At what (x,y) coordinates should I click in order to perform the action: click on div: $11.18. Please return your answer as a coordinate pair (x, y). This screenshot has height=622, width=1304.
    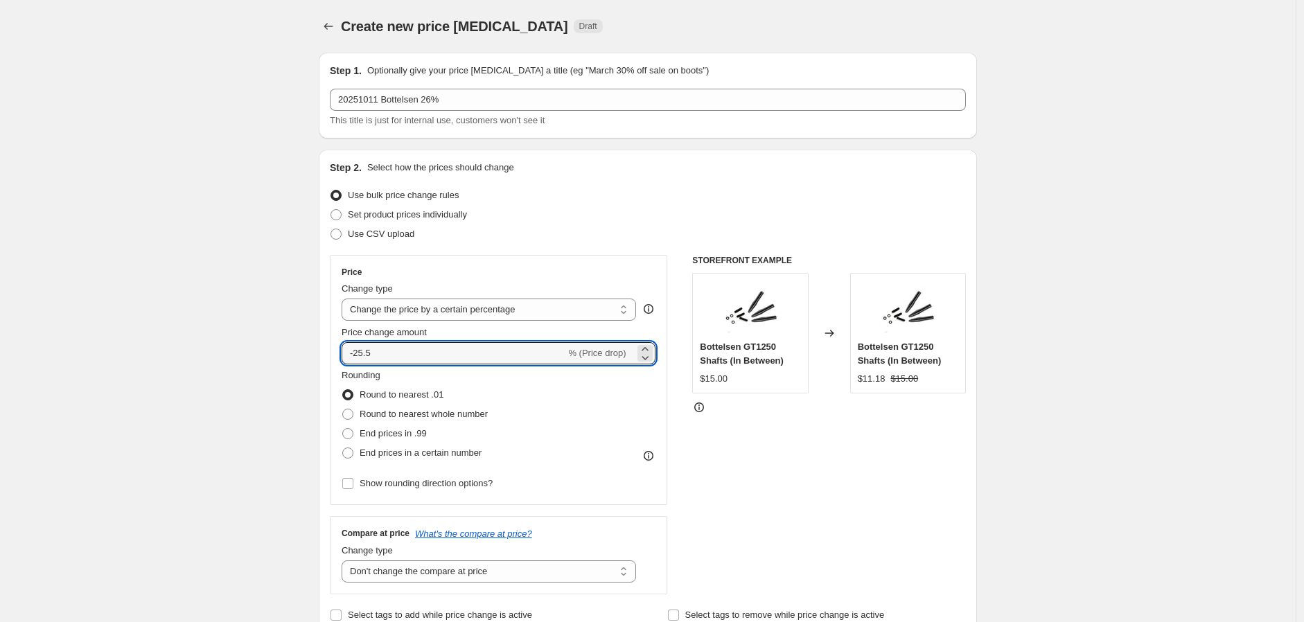
    Looking at the image, I should click on (871, 379).